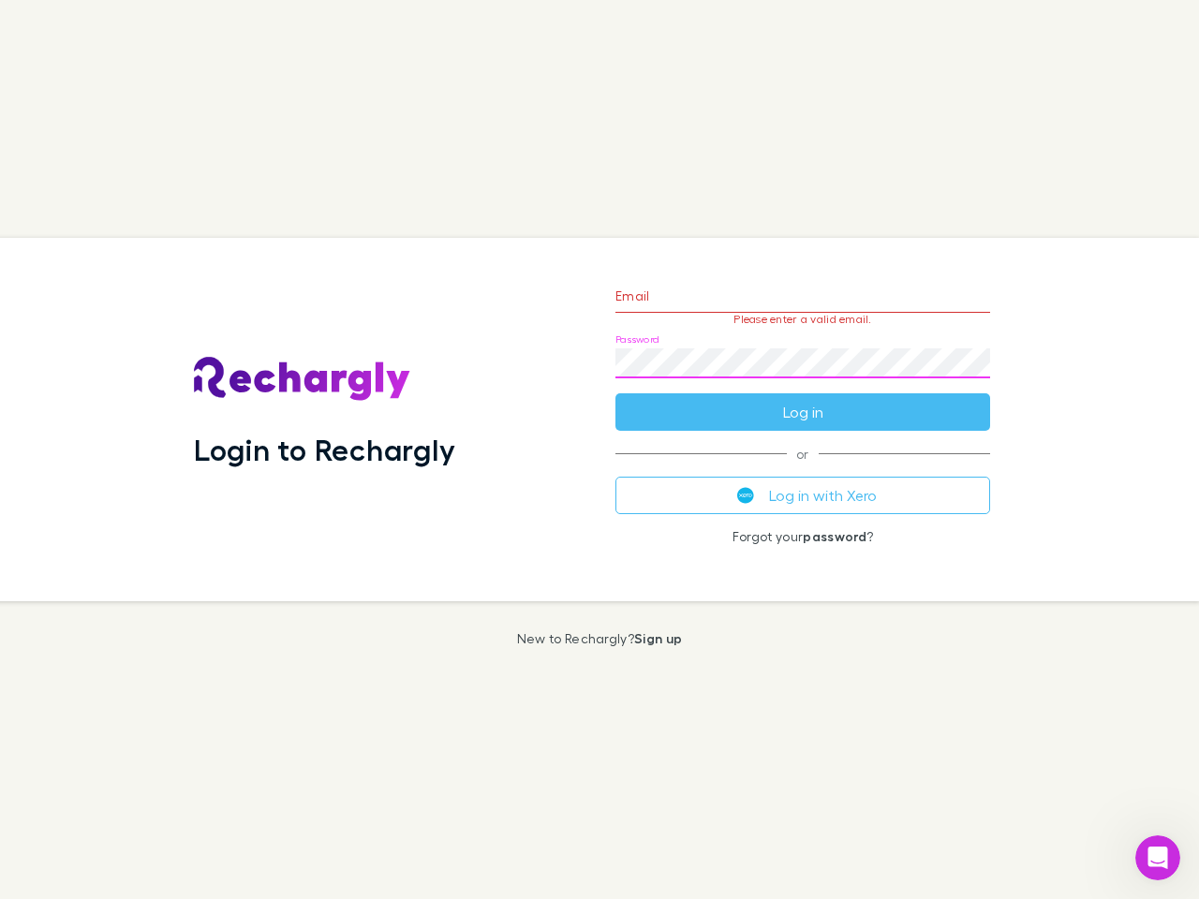  I want to click on a: Sign up, so click(657, 638).